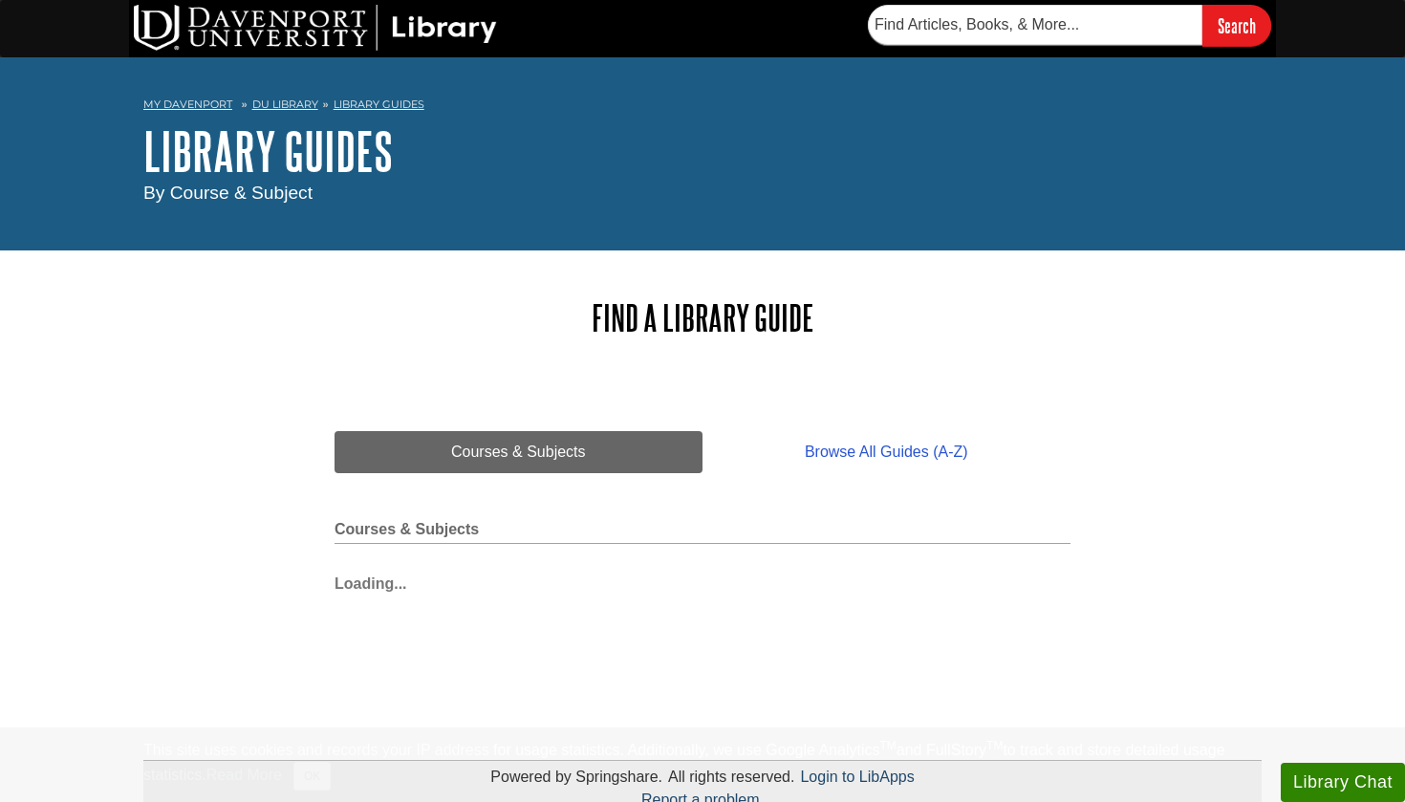  I want to click on a: My Davenport, so click(187, 104).